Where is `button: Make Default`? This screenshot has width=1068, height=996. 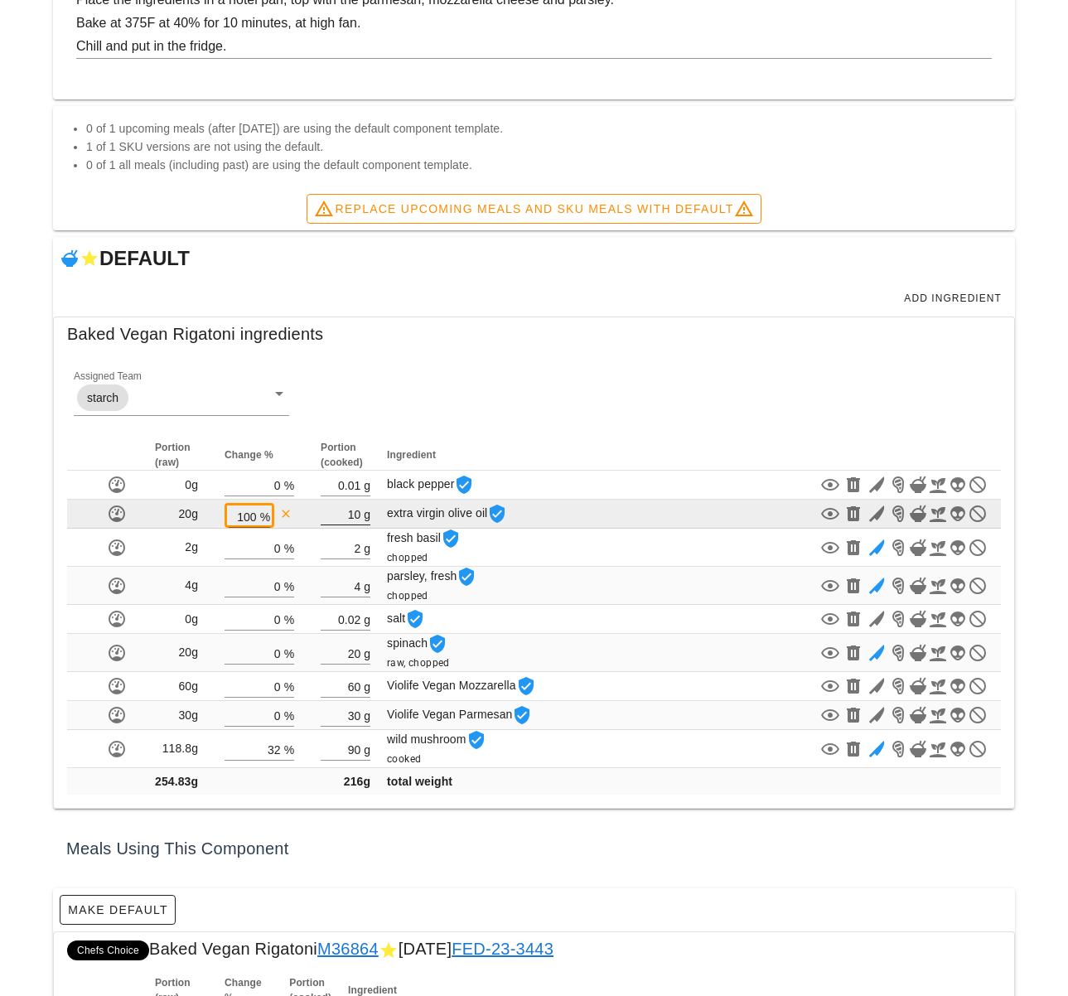 button: Make Default is located at coordinates (118, 910).